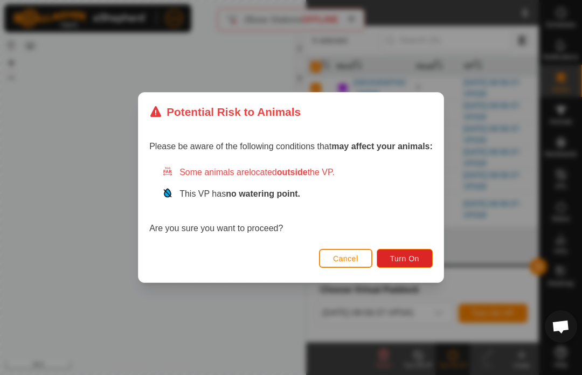  I want to click on strong: may affect your animals:, so click(382, 146).